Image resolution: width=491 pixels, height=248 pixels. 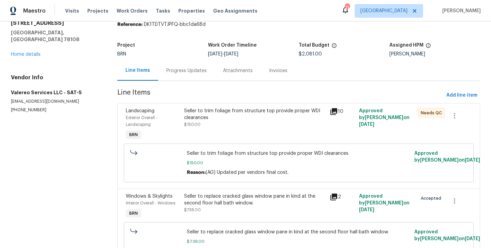 What do you see at coordinates (406, 45) in the screenshot?
I see `h5: Assigned HPM` at bounding box center [406, 45].